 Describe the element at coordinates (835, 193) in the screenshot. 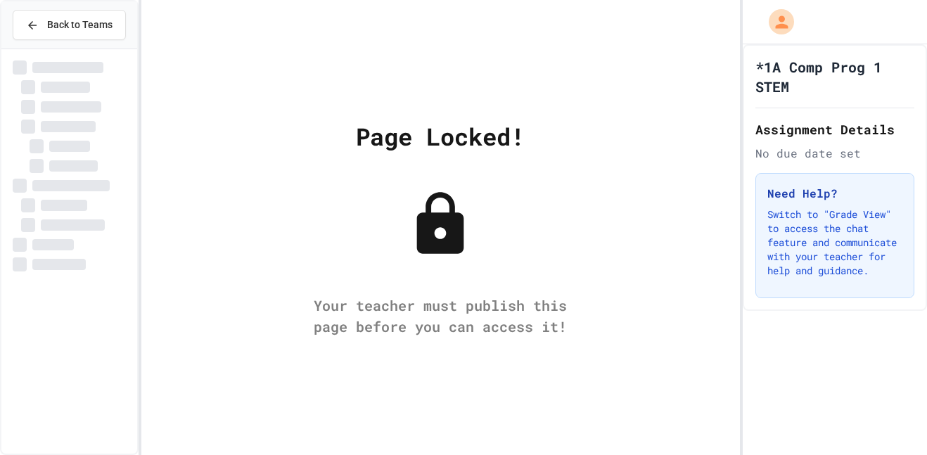

I see `h3: Need Help?` at that location.